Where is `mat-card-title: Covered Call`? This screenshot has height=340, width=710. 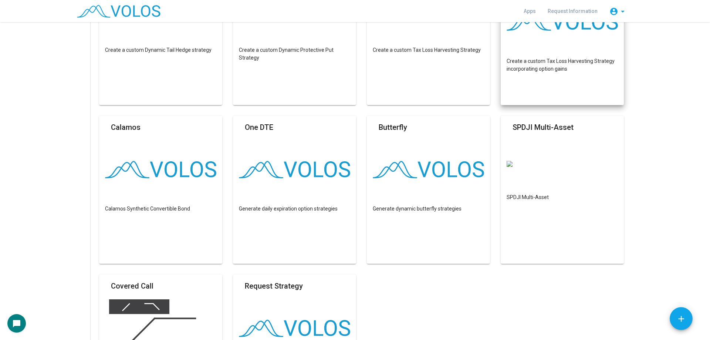 mat-card-title: Covered Call is located at coordinates (132, 286).